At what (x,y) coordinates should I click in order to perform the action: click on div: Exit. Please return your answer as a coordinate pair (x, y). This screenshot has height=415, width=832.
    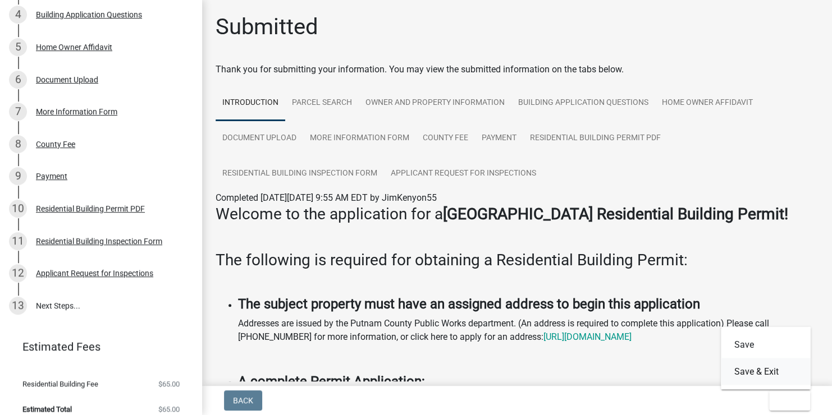
    Looking at the image, I should click on (766, 358).